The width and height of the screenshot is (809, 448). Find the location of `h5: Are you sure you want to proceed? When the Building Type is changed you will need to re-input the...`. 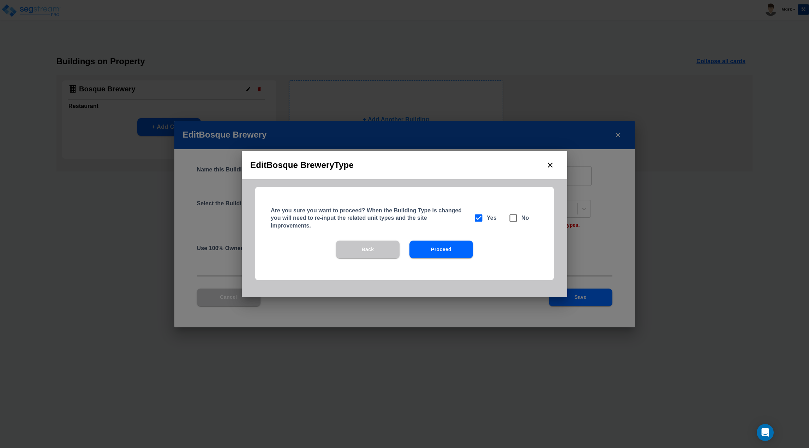

h5: Are you sure you want to proceed? When the Building Type is changed you will need to re-input the... is located at coordinates (368, 218).